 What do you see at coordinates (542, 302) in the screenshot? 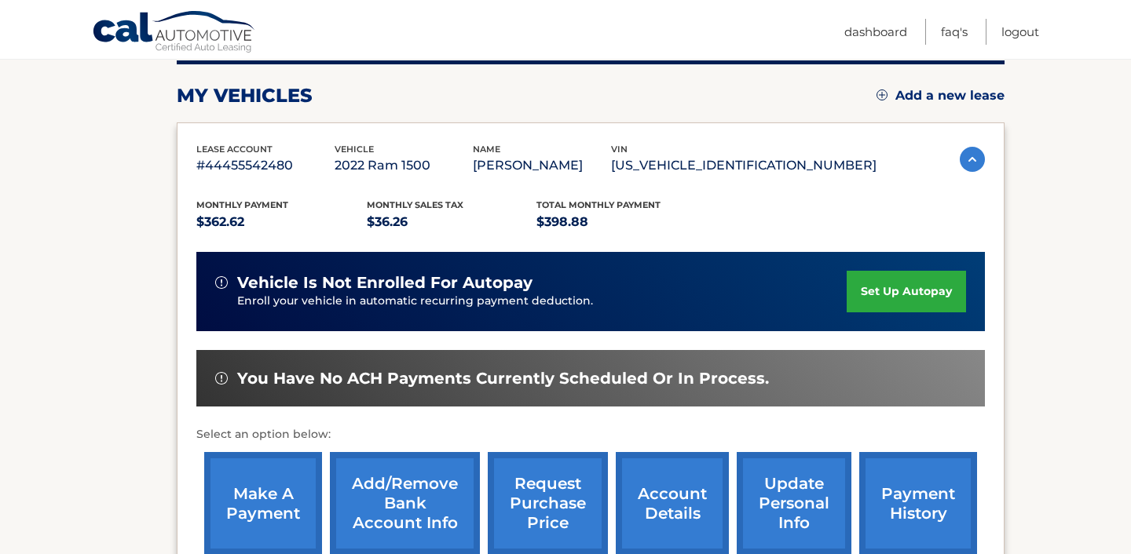
I see `p: Enroll your vehicle in automatic recurring payment deduction.` at bounding box center [542, 302].